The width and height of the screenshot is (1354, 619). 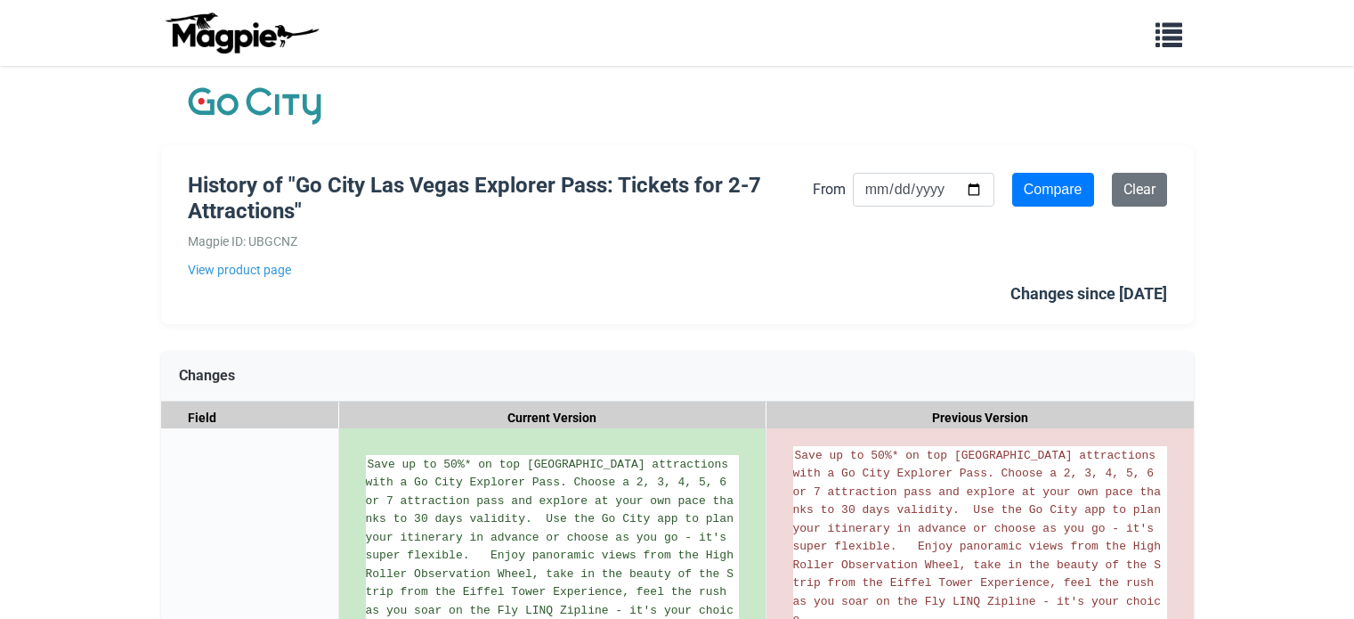 I want to click on div: Field, so click(x=250, y=418).